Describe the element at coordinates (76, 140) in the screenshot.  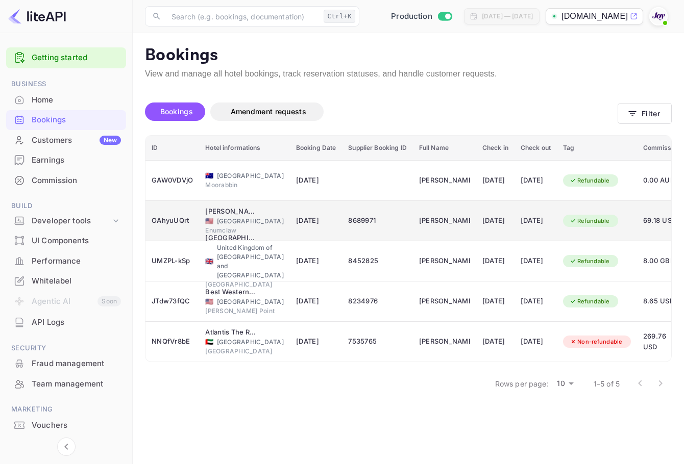
I see `div: Customers` at that location.